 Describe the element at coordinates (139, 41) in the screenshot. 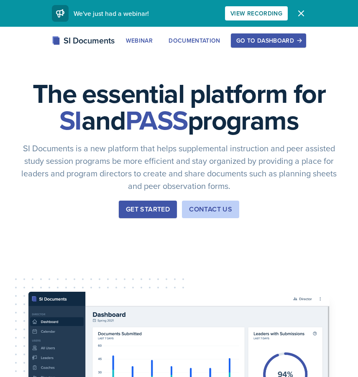

I see `div: Webinar` at that location.